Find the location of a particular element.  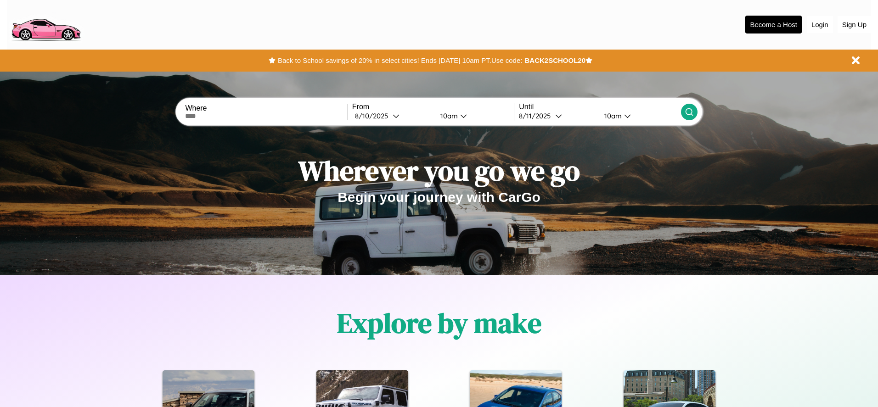

label: Until is located at coordinates (599, 107).